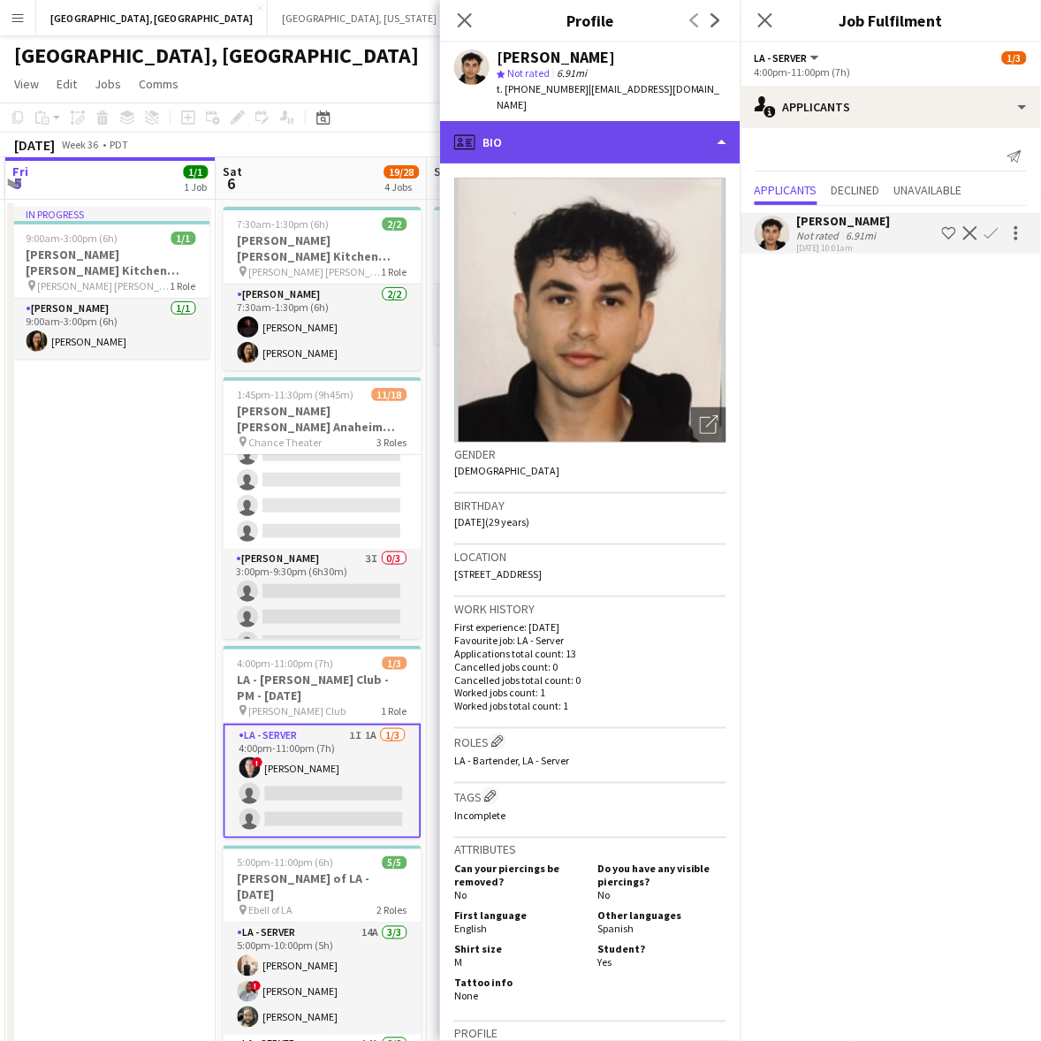  I want to click on span: Fri, so click(20, 171).